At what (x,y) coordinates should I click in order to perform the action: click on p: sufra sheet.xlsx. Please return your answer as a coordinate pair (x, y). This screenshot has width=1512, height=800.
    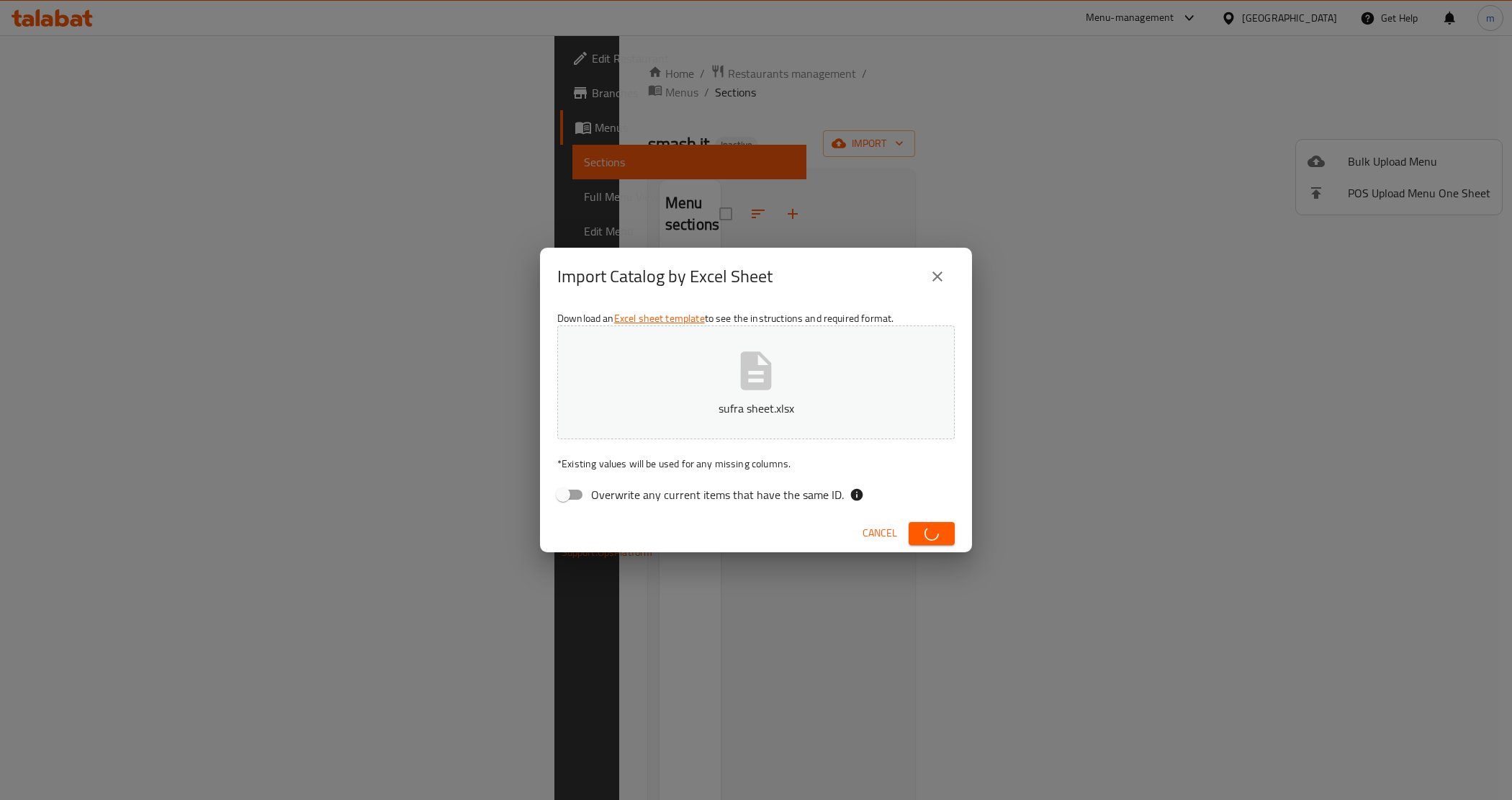
    Looking at the image, I should click on (756, 408).